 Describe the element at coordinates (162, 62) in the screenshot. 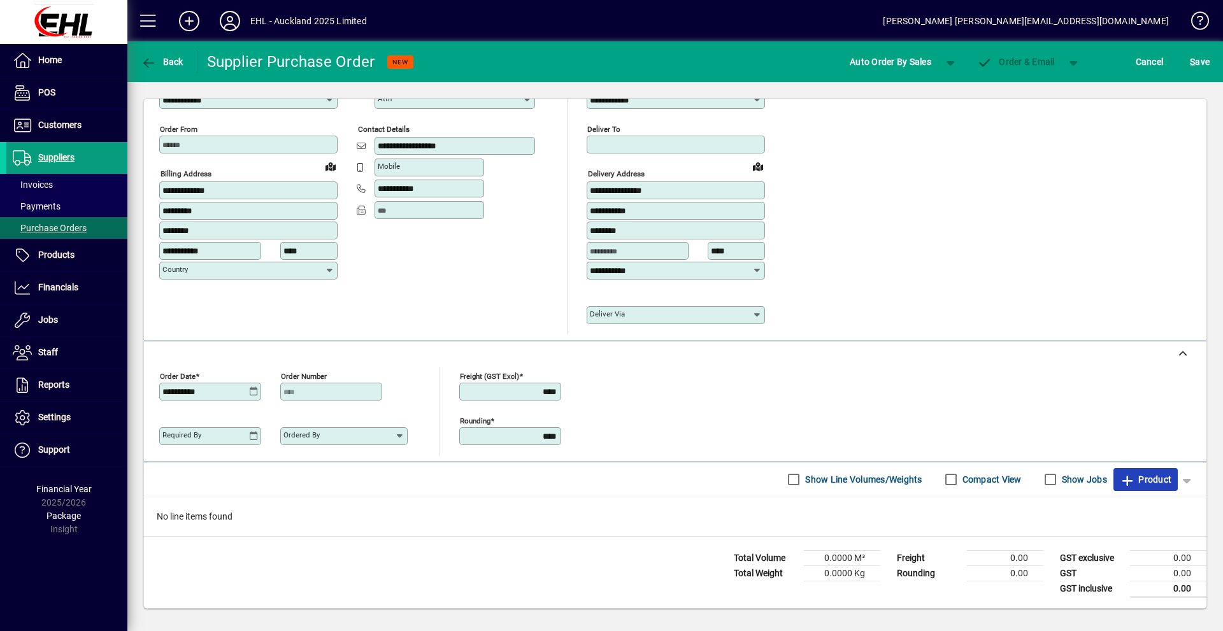

I see `button: Back` at that location.